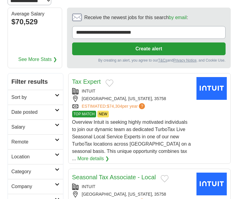 The width and height of the screenshot is (238, 199). I want to click on a: by email, so click(178, 17).